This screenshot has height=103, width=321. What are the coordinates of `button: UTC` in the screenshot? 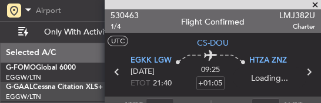 It's located at (118, 41).